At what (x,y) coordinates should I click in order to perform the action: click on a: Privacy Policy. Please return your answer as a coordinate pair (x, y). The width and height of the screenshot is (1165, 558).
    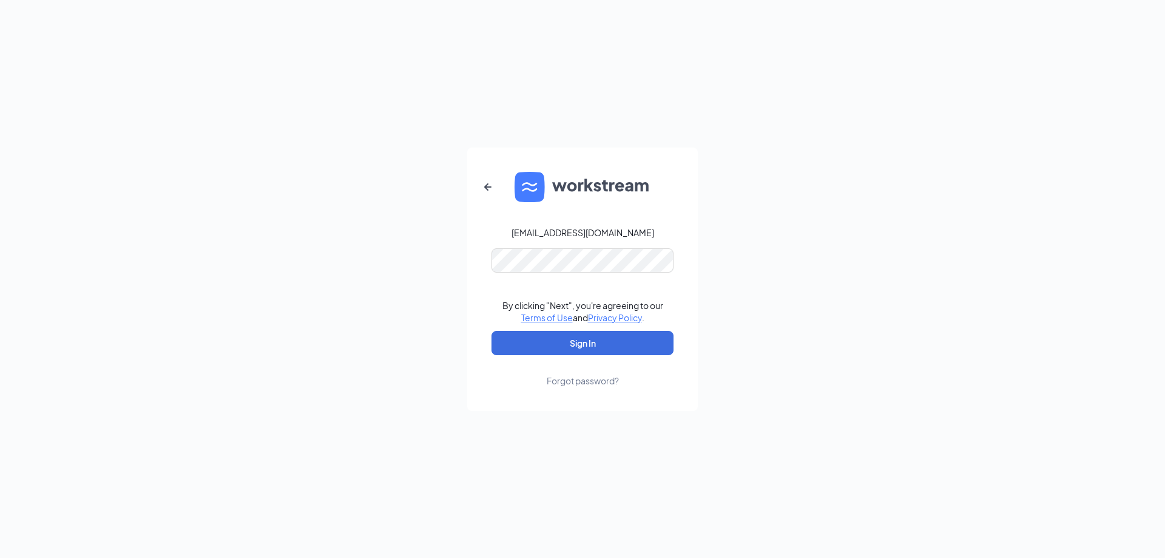
    Looking at the image, I should click on (615, 317).